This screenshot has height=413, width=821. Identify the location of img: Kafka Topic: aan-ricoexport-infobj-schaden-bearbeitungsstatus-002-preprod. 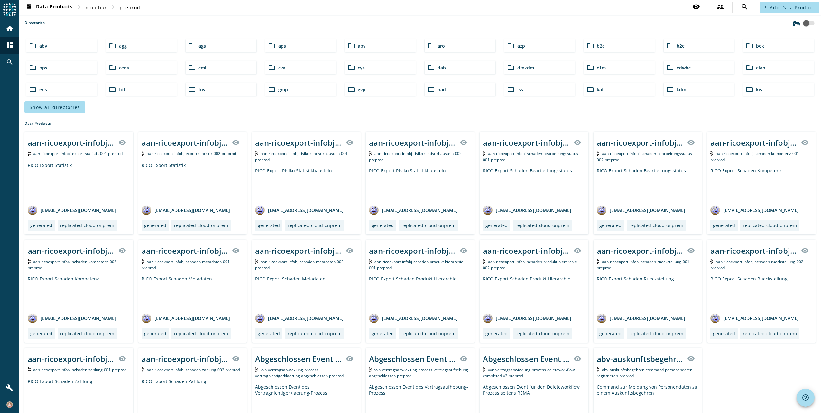
(598, 153).